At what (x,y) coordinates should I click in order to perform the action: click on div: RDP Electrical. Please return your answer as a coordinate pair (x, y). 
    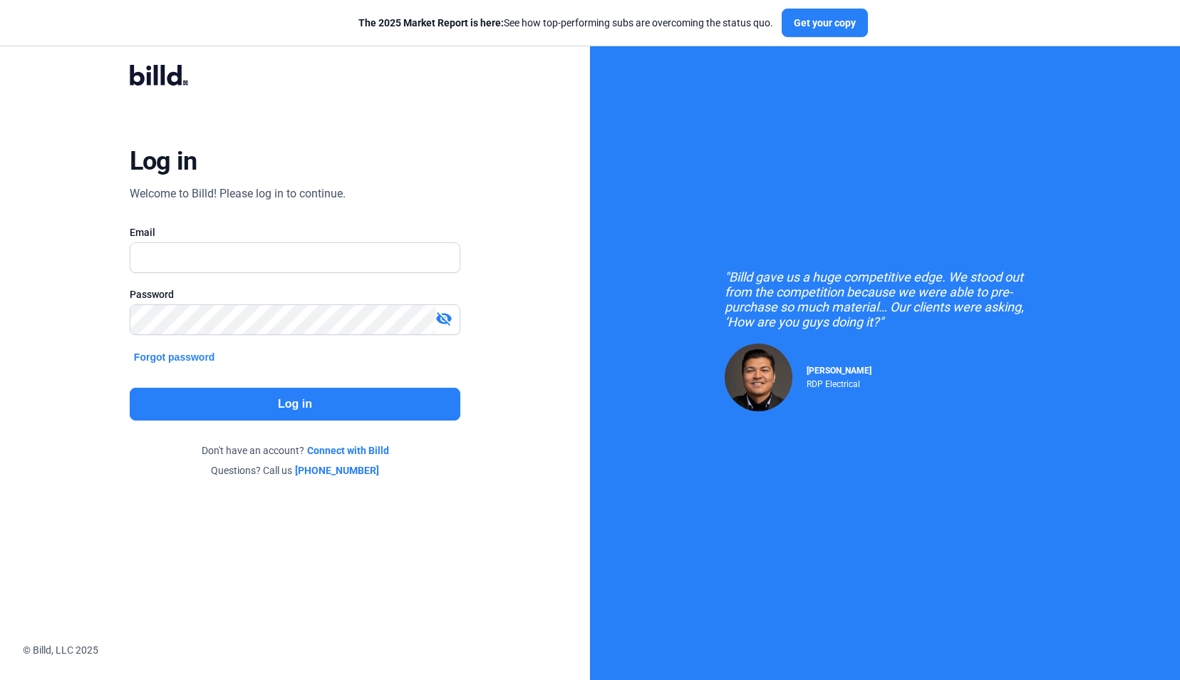
    Looking at the image, I should click on (839, 382).